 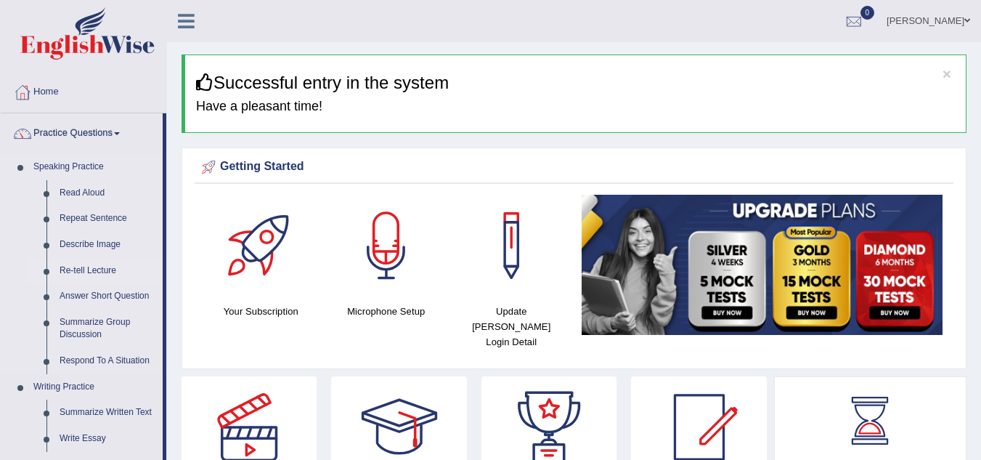 I want to click on a: Home, so click(x=83, y=90).